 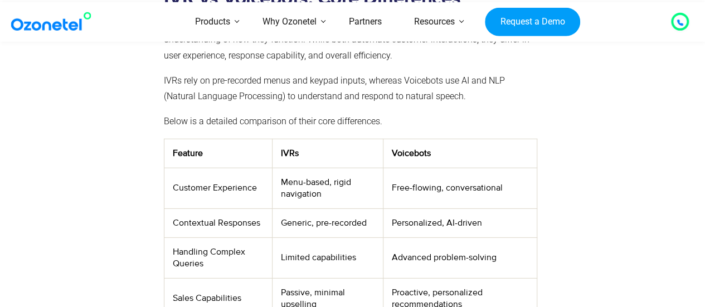 I want to click on td: Customer Experience, so click(x=218, y=188).